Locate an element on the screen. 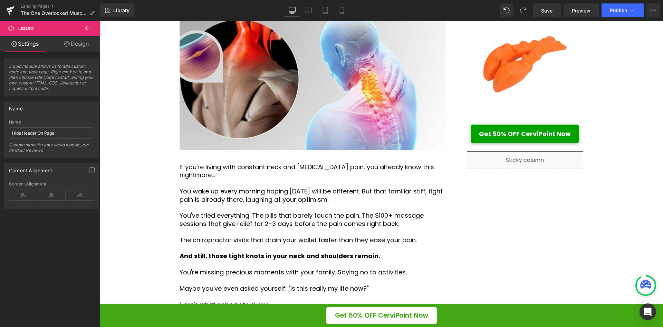 The width and height of the screenshot is (663, 327). a: Landing Pages is located at coordinates (60, 6).